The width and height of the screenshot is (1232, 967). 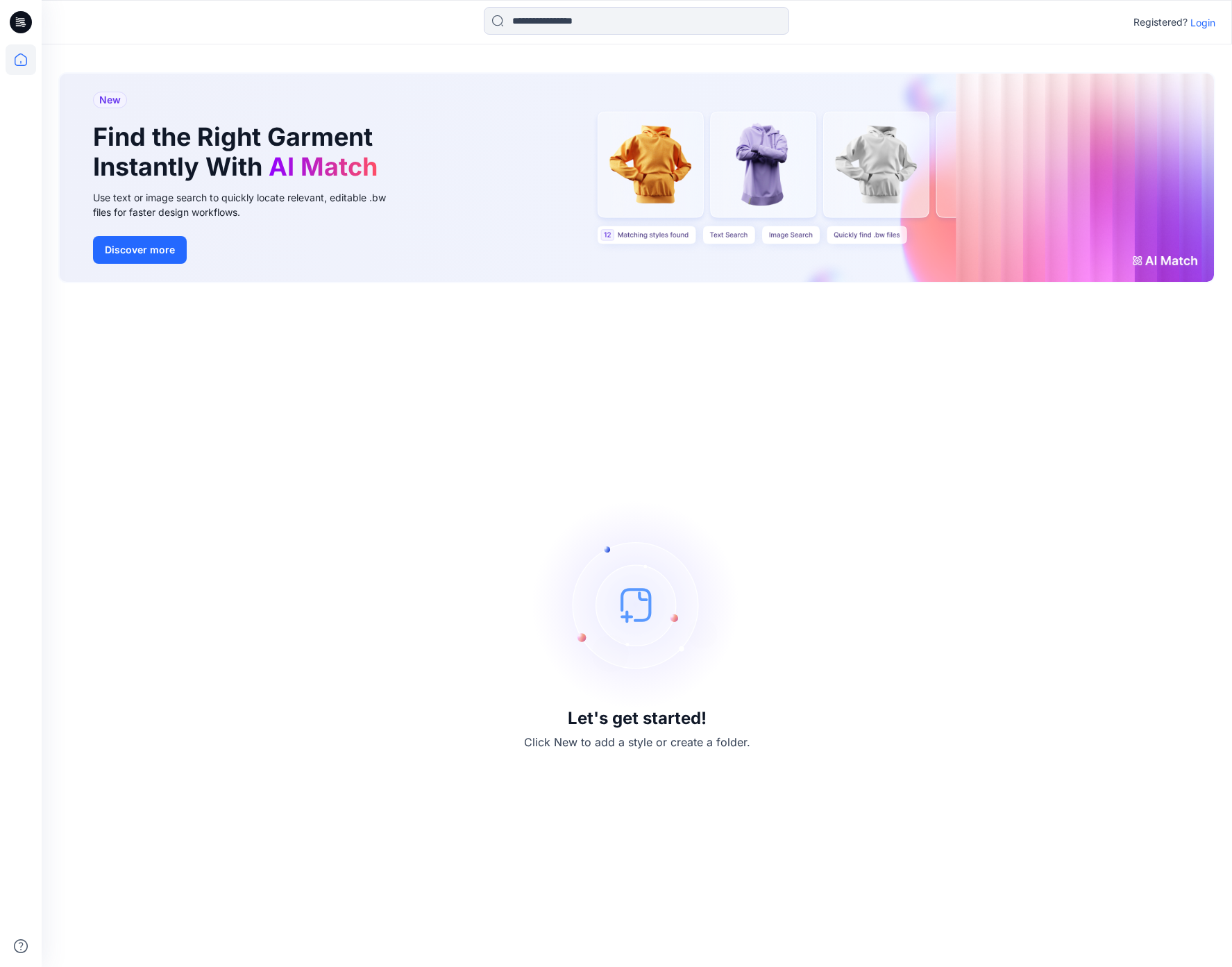 What do you see at coordinates (239, 152) in the screenshot?
I see `h1: Find the Right Garment Instantly With` at bounding box center [239, 152].